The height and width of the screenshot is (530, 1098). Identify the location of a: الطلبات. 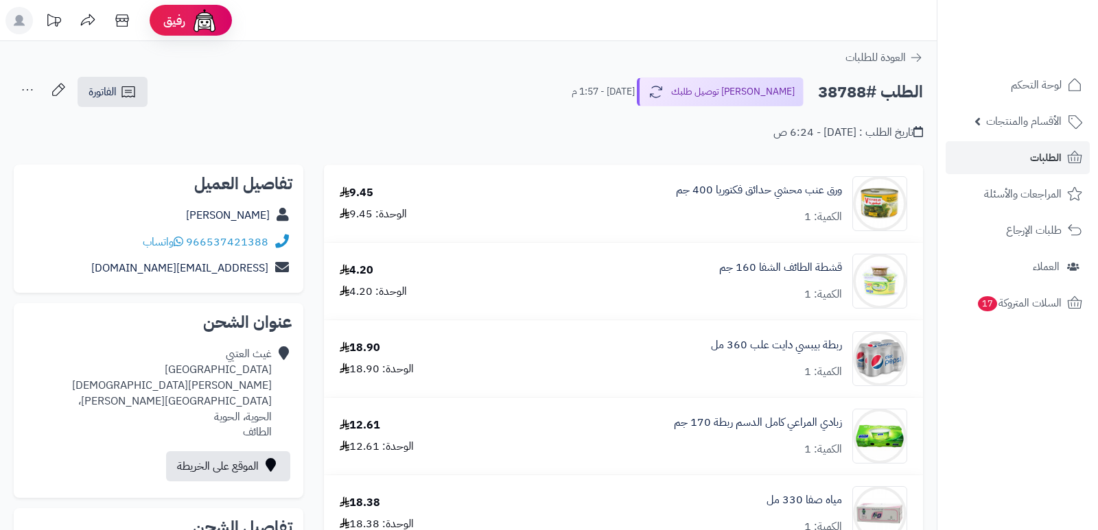
(1018, 158).